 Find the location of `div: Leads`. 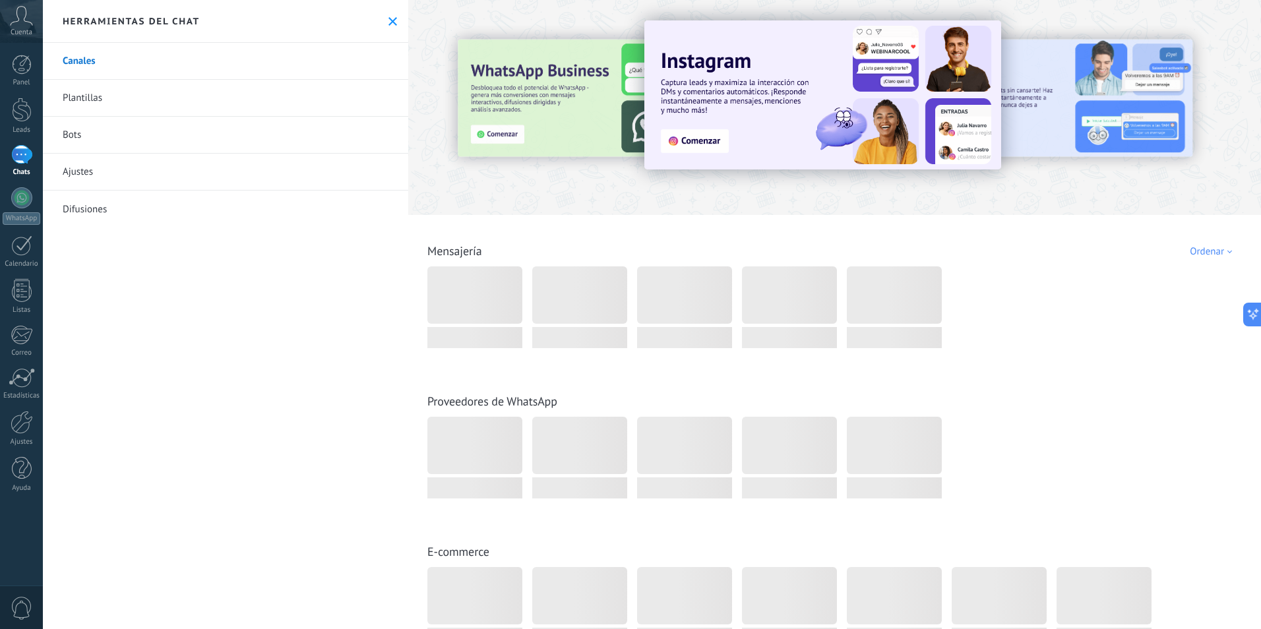

div: Leads is located at coordinates (22, 130).